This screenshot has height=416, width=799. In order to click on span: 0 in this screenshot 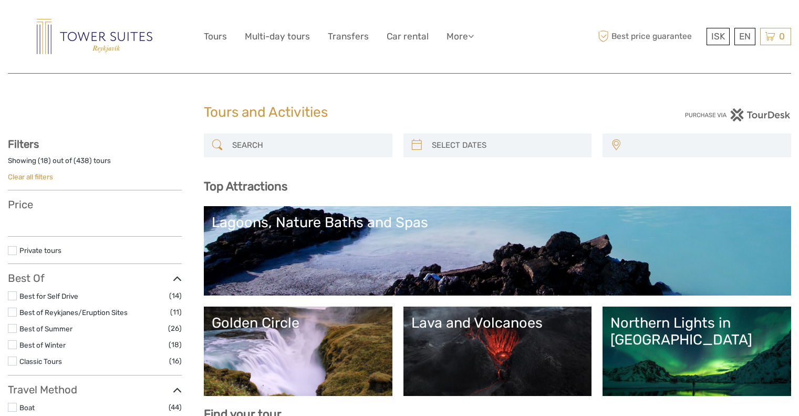, I will do `click(782, 36)`.